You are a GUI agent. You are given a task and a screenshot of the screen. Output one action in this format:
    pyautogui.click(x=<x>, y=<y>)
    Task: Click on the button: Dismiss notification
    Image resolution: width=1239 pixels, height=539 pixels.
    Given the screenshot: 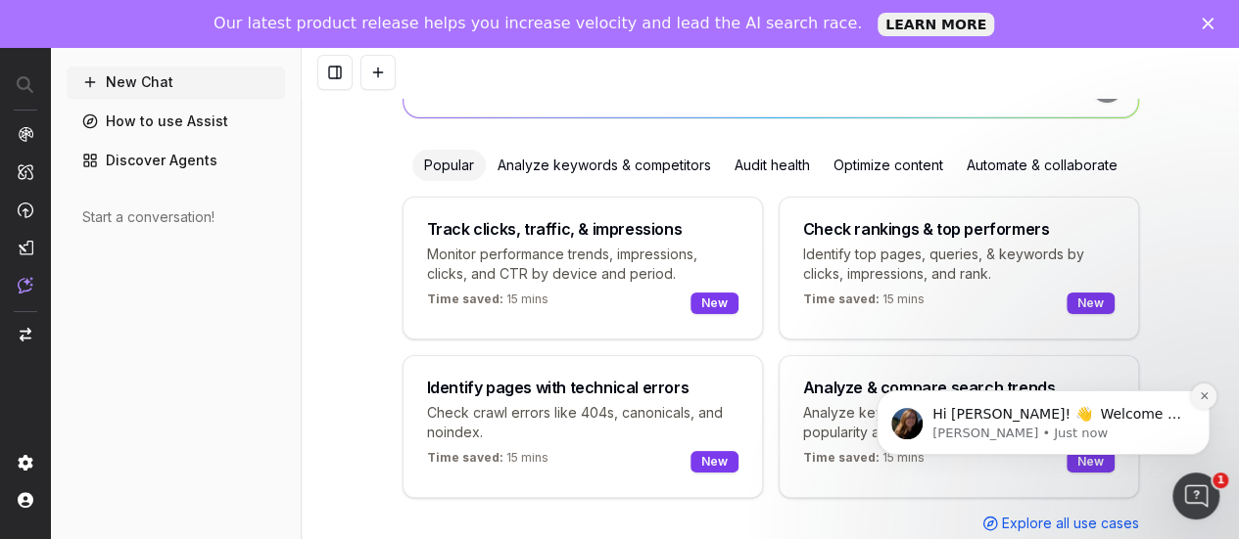 What is the action you would take?
    pyautogui.click(x=356, y=128)
    